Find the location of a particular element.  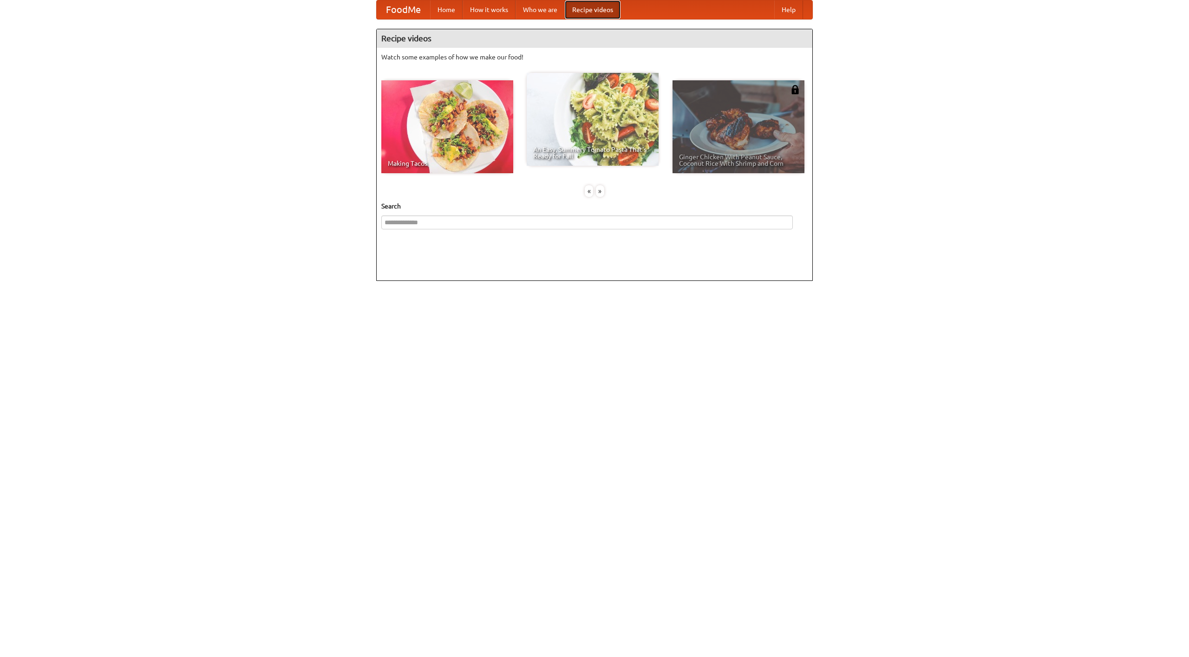

p: Watch some examples of how we make our food! is located at coordinates (594, 57).